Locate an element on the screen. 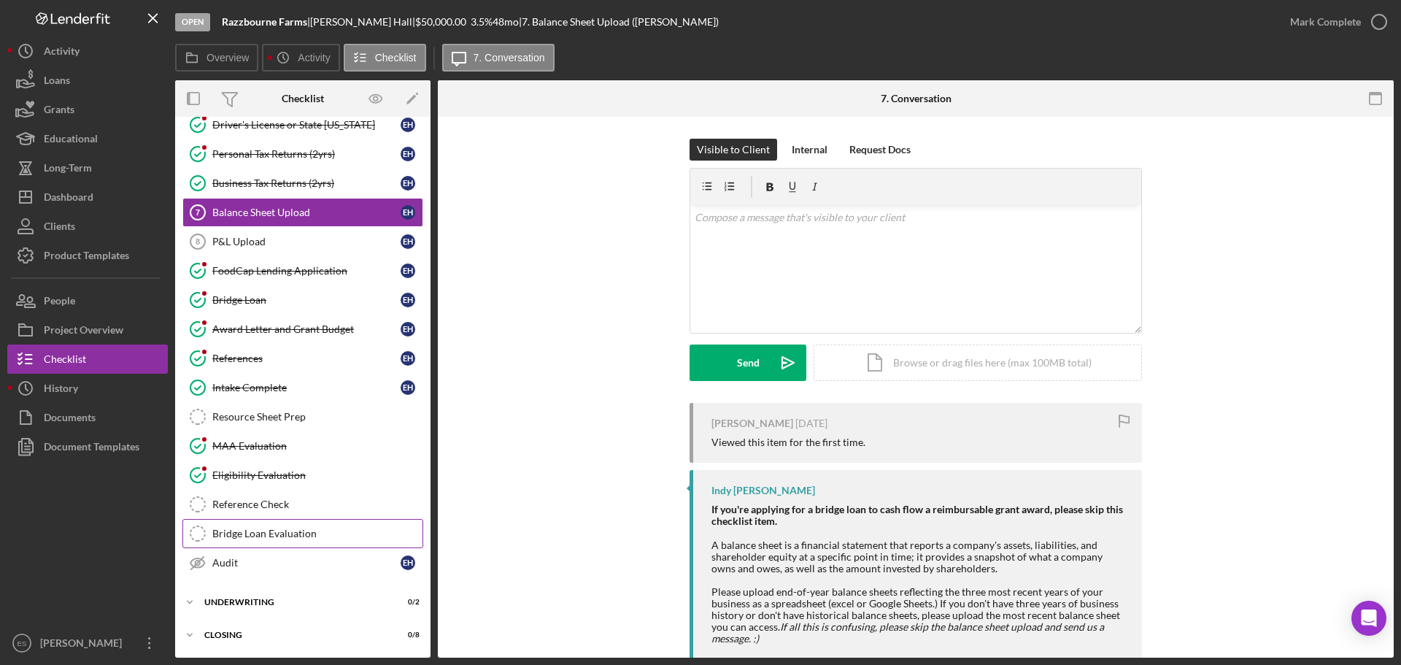  button: Grants is located at coordinates (88, 109).